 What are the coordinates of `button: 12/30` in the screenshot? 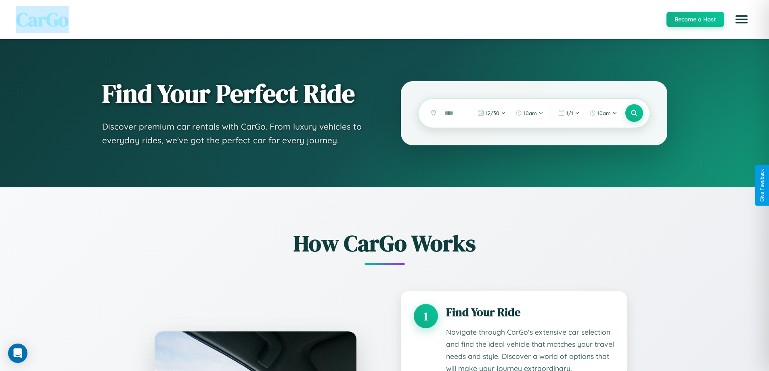 It's located at (492, 113).